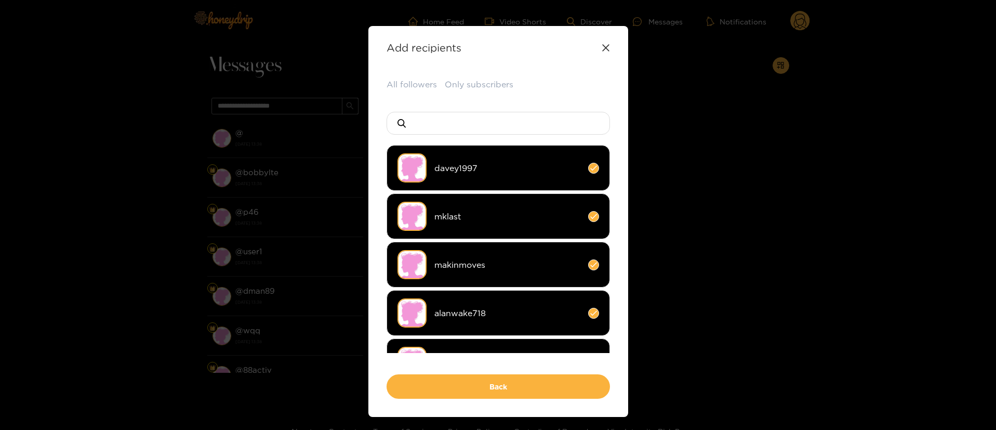 The image size is (996, 430). I want to click on button: Back, so click(498, 386).